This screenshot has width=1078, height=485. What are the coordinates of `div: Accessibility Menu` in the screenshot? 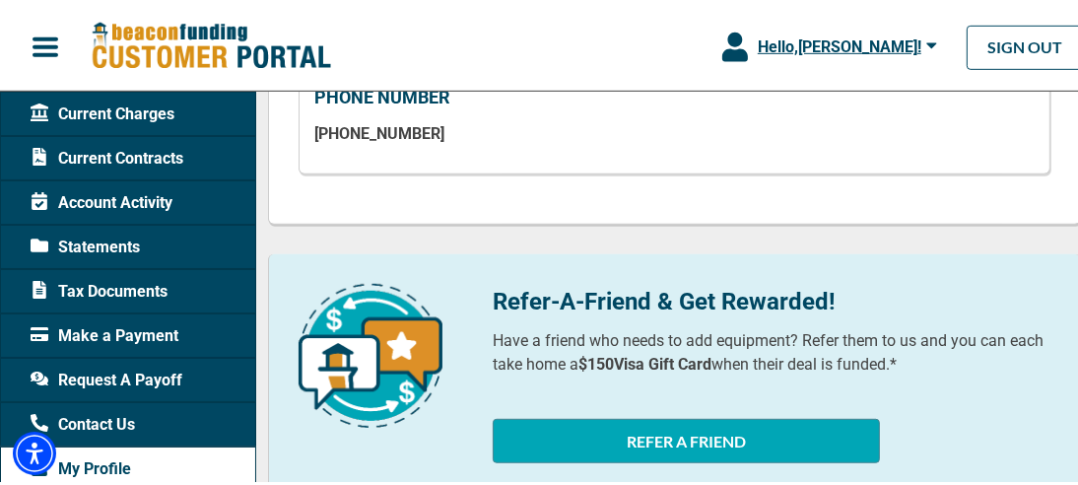 It's located at (34, 450).